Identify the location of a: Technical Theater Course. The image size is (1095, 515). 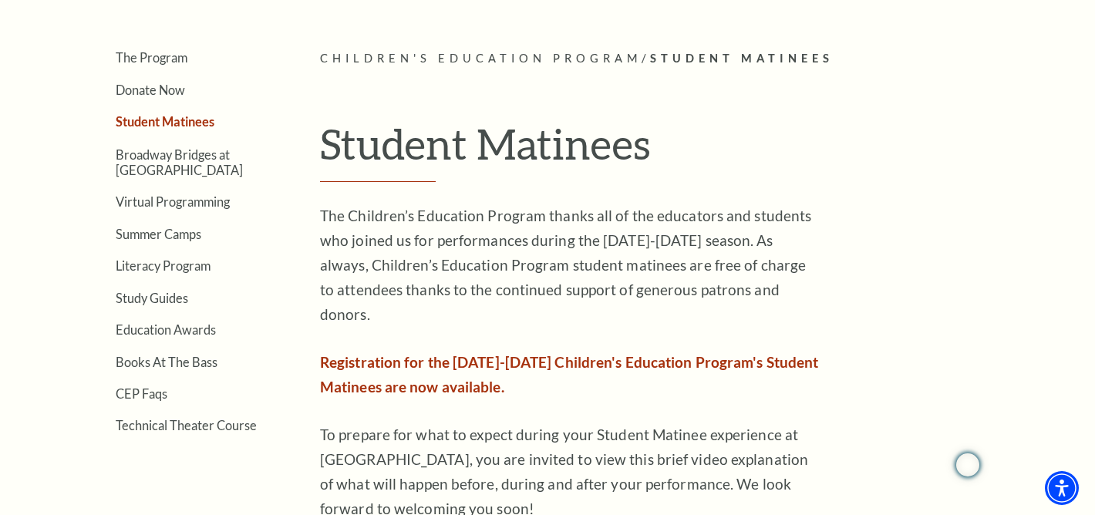
(186, 425).